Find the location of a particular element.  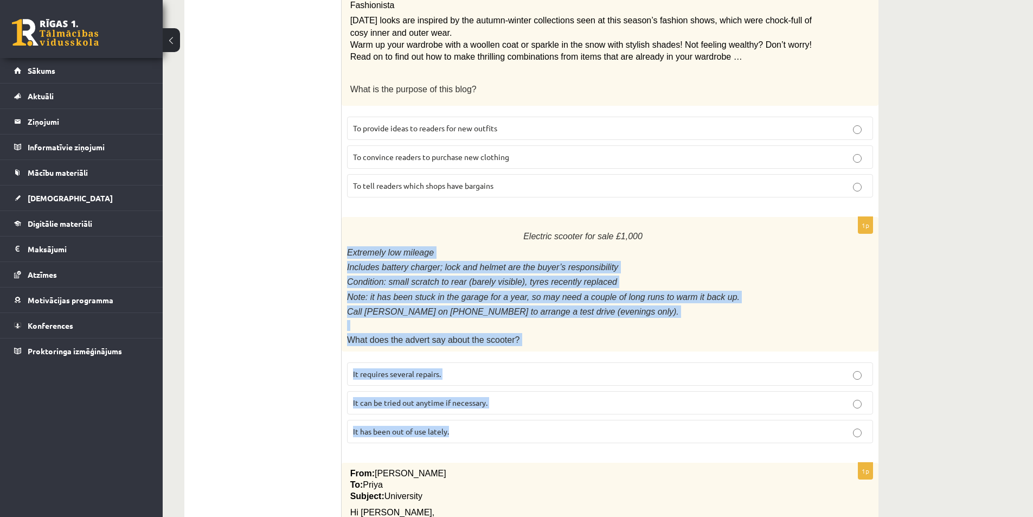

a: Digitālie materiāli is located at coordinates (81, 223).